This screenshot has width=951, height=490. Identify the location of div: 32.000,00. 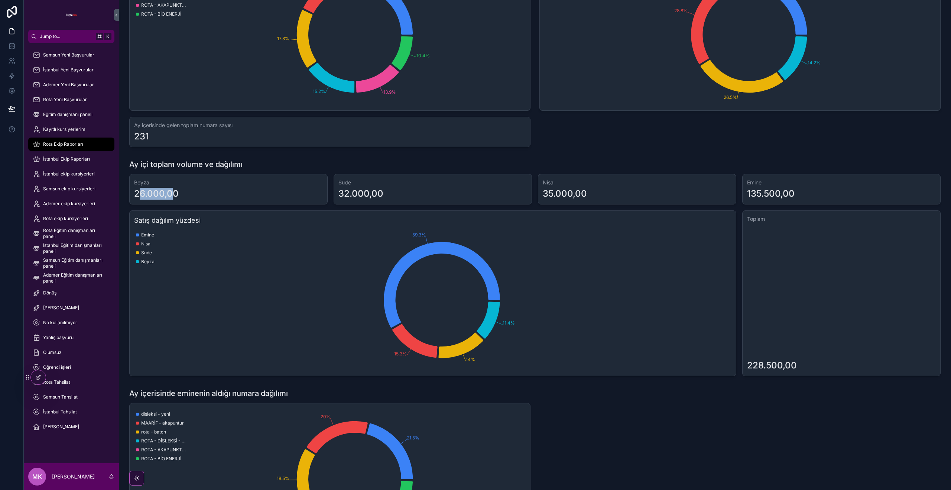
(361, 194).